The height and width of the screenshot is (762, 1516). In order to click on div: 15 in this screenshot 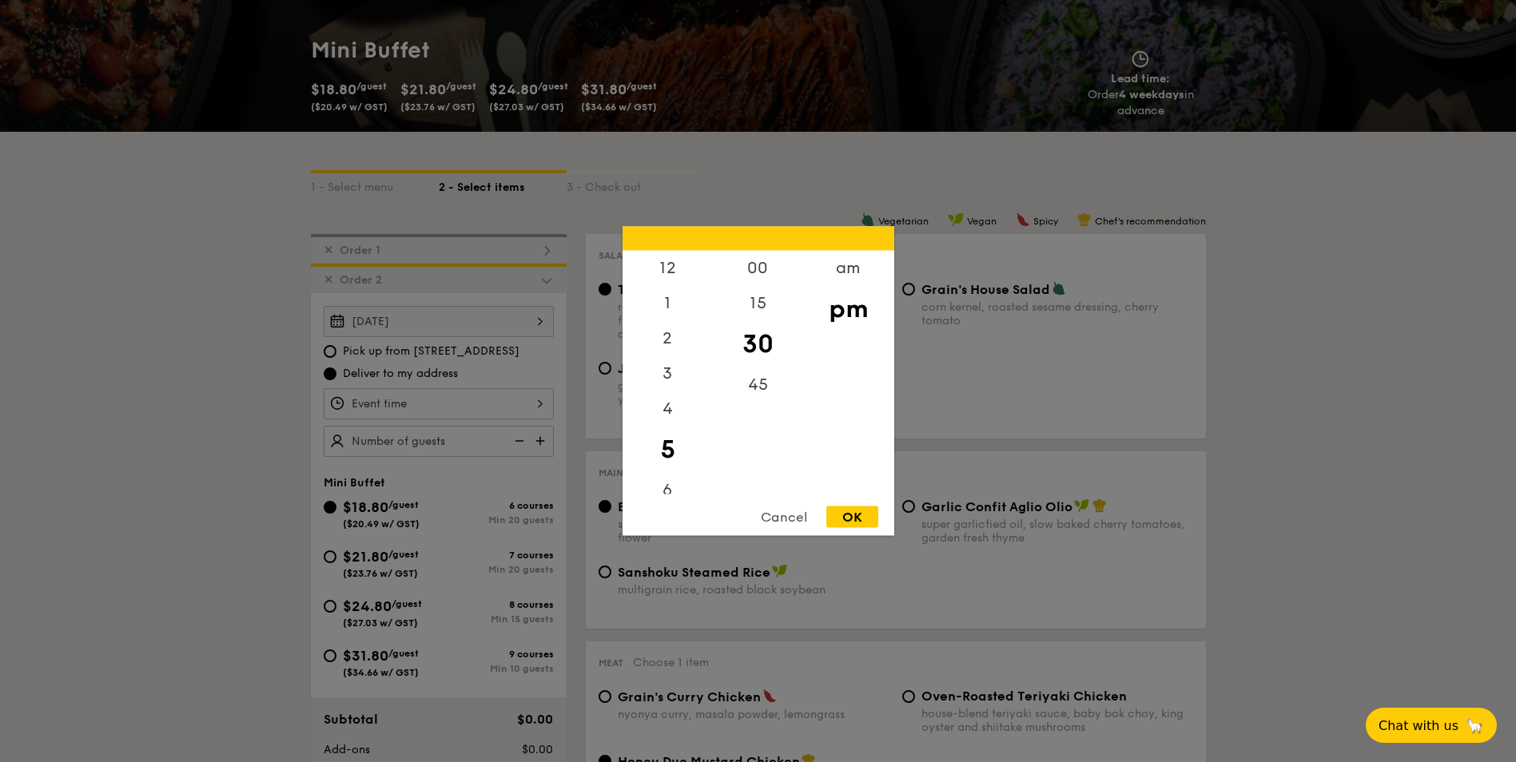, I will do `click(758, 304)`.